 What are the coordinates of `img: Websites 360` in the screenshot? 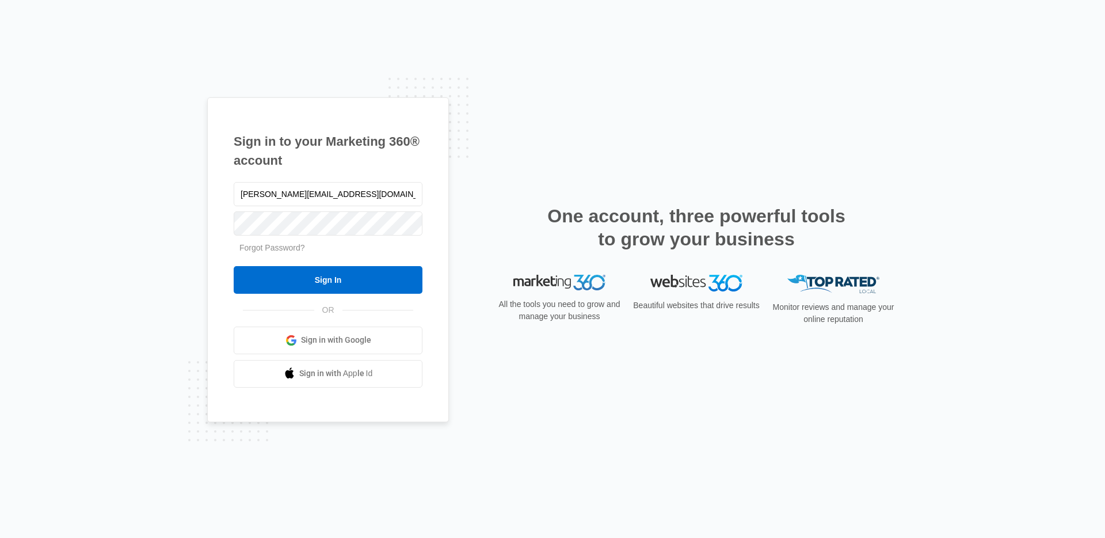 It's located at (697, 283).